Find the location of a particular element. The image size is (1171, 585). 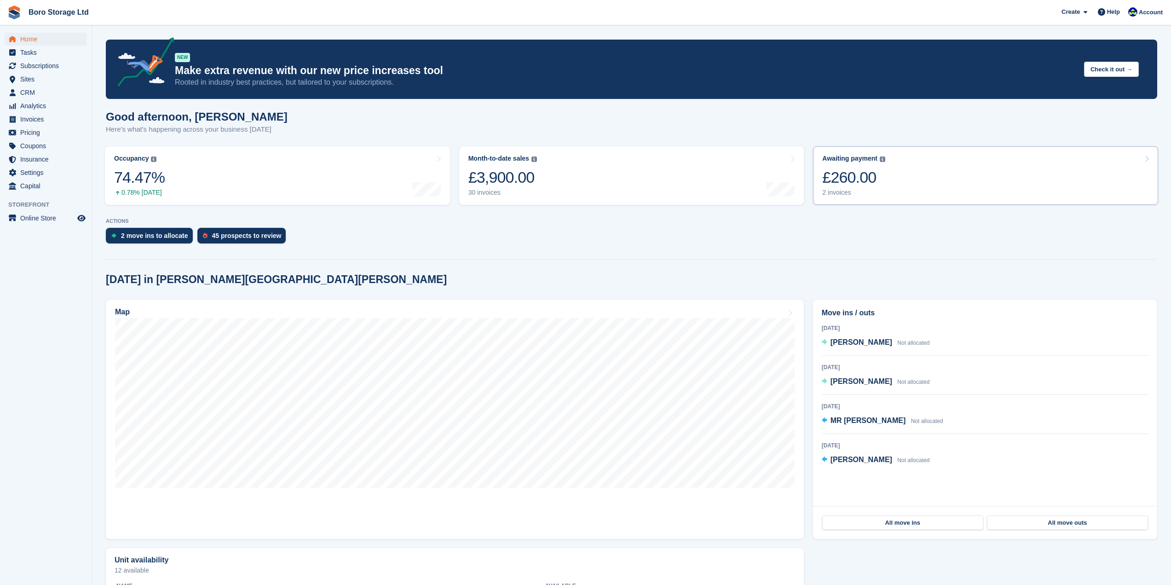

a: Boro Storage Ltd is located at coordinates (58, 12).